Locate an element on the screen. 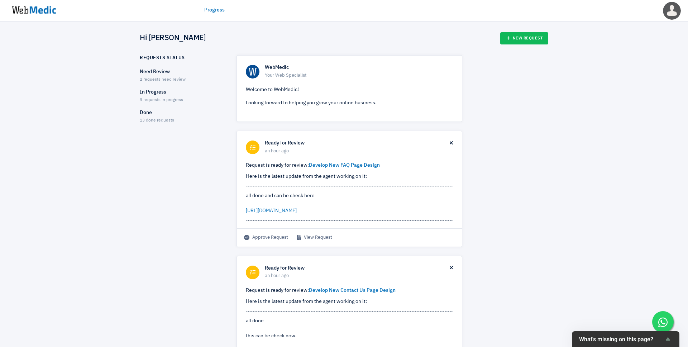  p: Done is located at coordinates (182, 113).